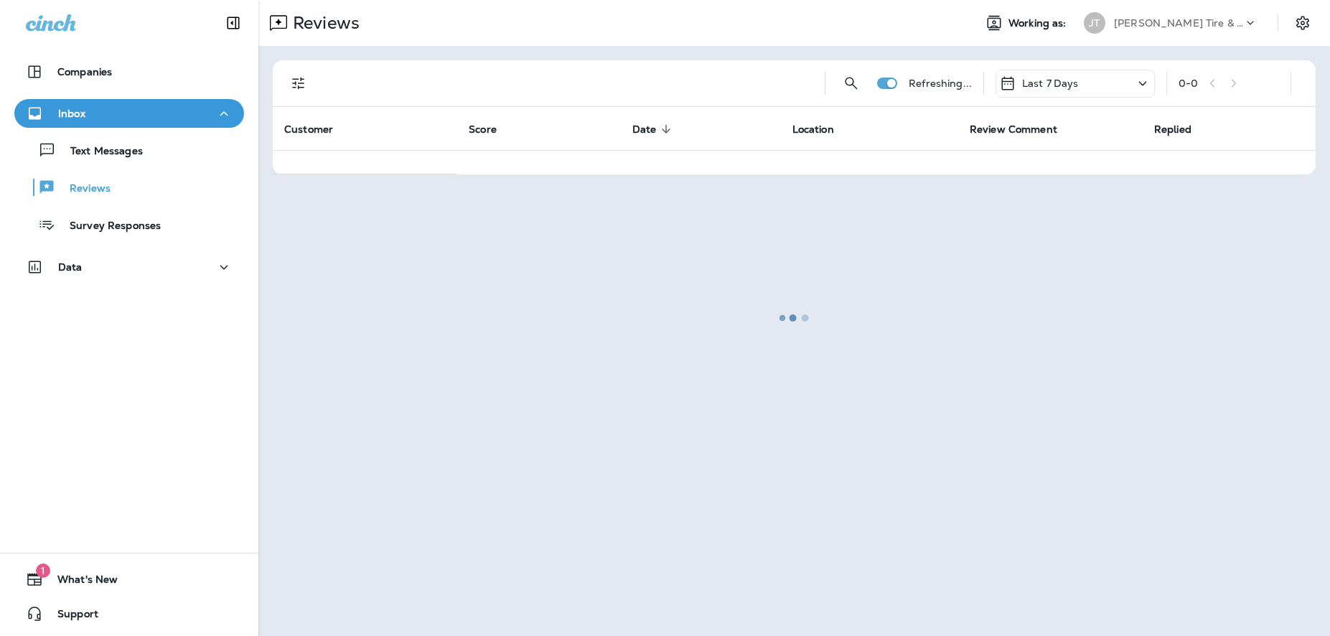  Describe the element at coordinates (129, 614) in the screenshot. I see `button: Support` at that location.